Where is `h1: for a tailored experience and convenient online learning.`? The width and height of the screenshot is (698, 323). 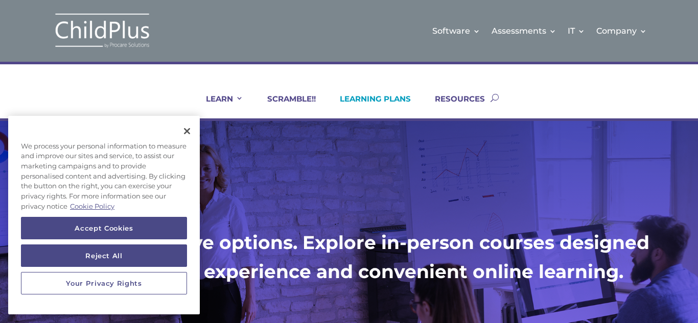 h1: for a tailored experience and convenient online learning. is located at coordinates (349, 274).